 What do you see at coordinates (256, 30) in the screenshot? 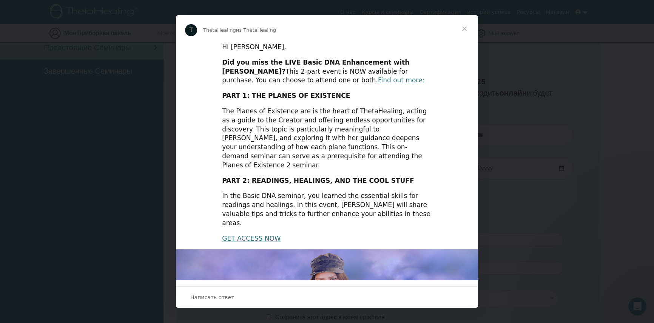
I see `span: из ThetaHealing` at bounding box center [256, 30].